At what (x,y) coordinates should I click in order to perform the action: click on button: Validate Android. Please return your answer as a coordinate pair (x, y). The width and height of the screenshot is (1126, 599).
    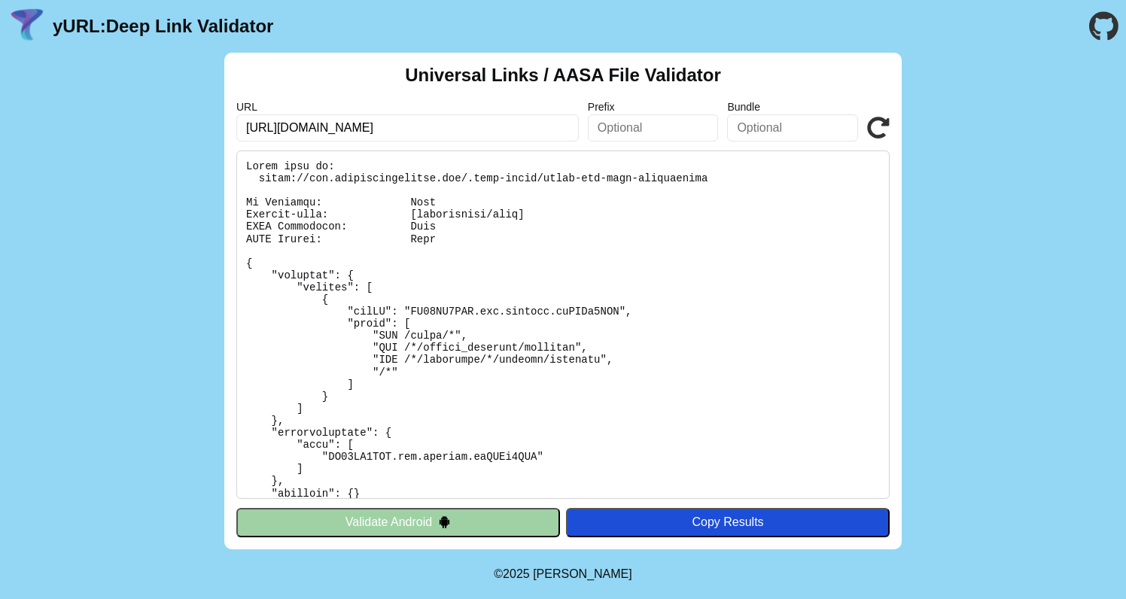
    Looking at the image, I should click on (398, 522).